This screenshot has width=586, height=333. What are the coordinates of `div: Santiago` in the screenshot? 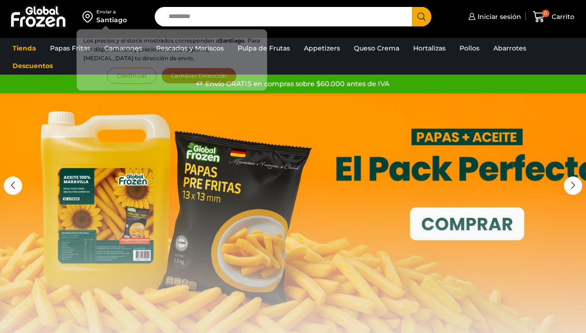 It's located at (112, 20).